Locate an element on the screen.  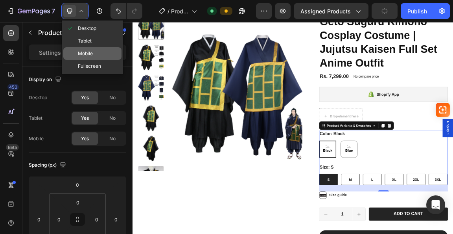
div: Display on is located at coordinates (46, 79).